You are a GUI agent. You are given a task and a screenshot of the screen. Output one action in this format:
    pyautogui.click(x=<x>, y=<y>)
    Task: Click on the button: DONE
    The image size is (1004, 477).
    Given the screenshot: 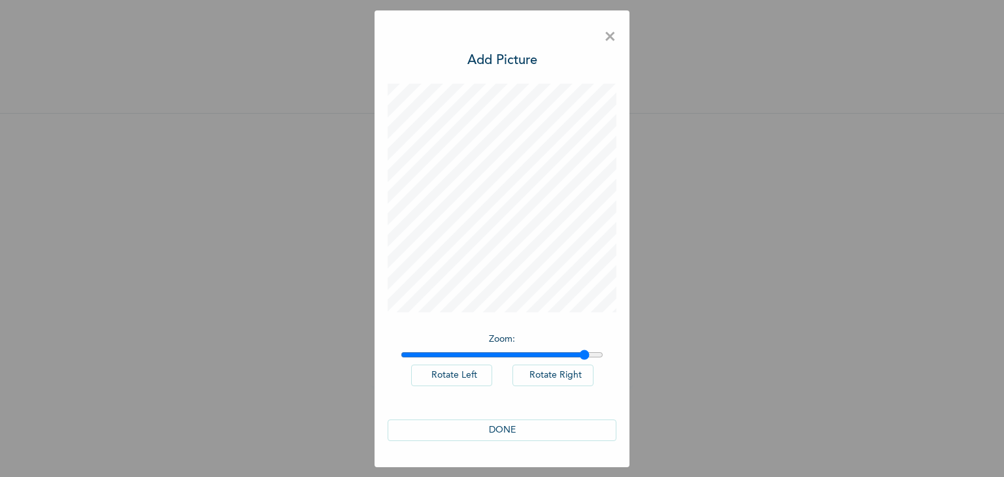 What is the action you would take?
    pyautogui.click(x=502, y=430)
    